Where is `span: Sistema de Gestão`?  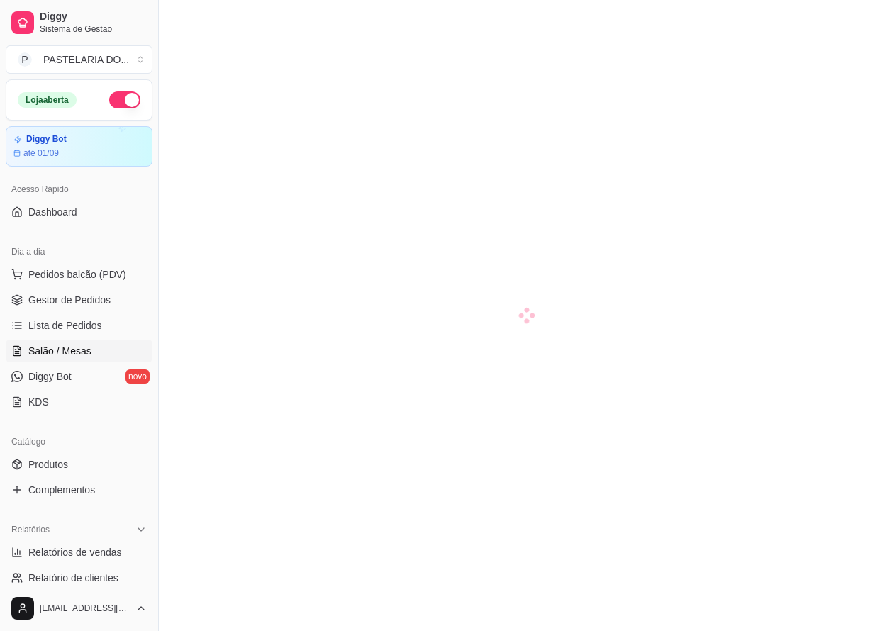 span: Sistema de Gestão is located at coordinates (93, 29).